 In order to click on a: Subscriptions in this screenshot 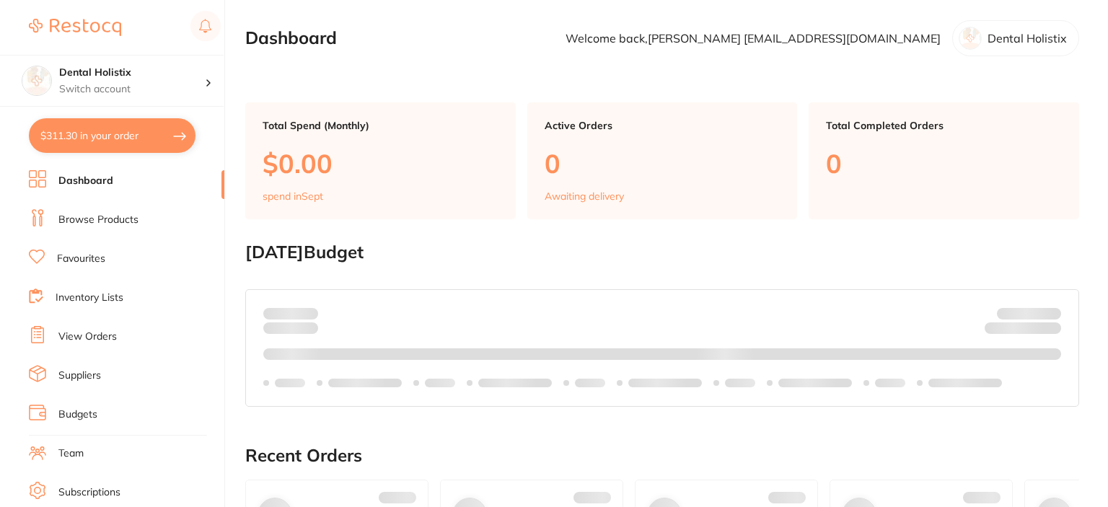, I will do `click(89, 493)`.